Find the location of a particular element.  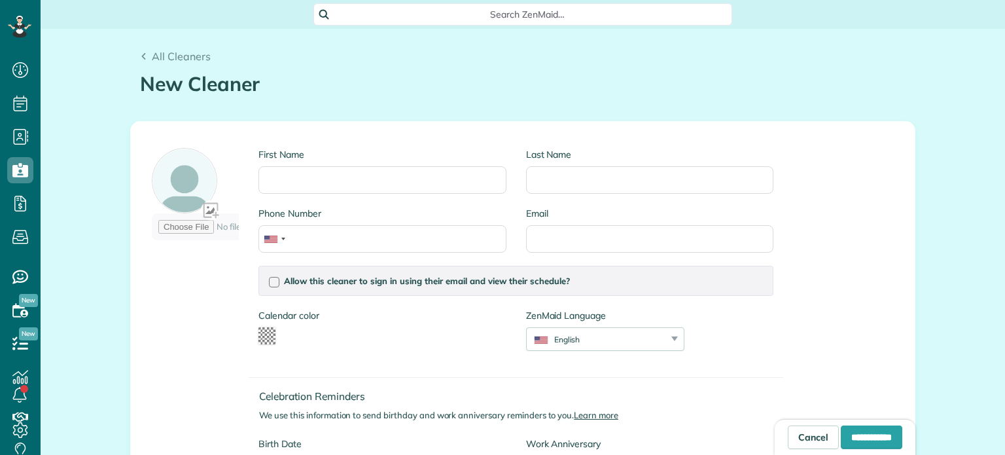

label: Phone Number is located at coordinates (382, 213).